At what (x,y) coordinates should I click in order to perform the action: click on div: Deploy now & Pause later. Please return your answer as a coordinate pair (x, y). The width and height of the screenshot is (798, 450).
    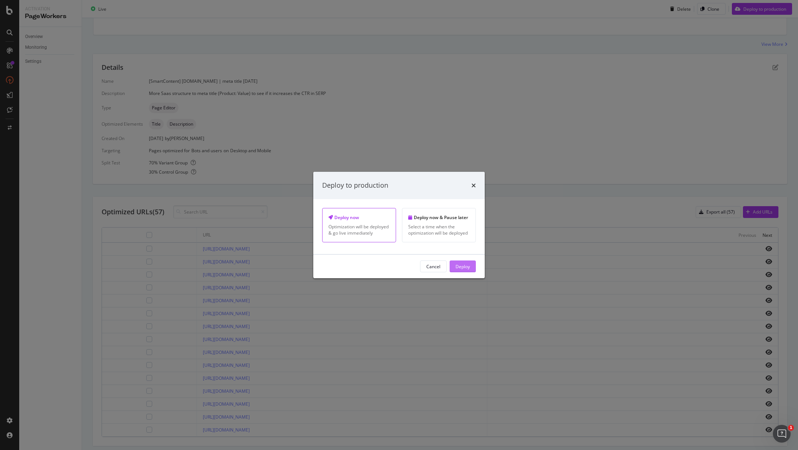
    Looking at the image, I should click on (439, 217).